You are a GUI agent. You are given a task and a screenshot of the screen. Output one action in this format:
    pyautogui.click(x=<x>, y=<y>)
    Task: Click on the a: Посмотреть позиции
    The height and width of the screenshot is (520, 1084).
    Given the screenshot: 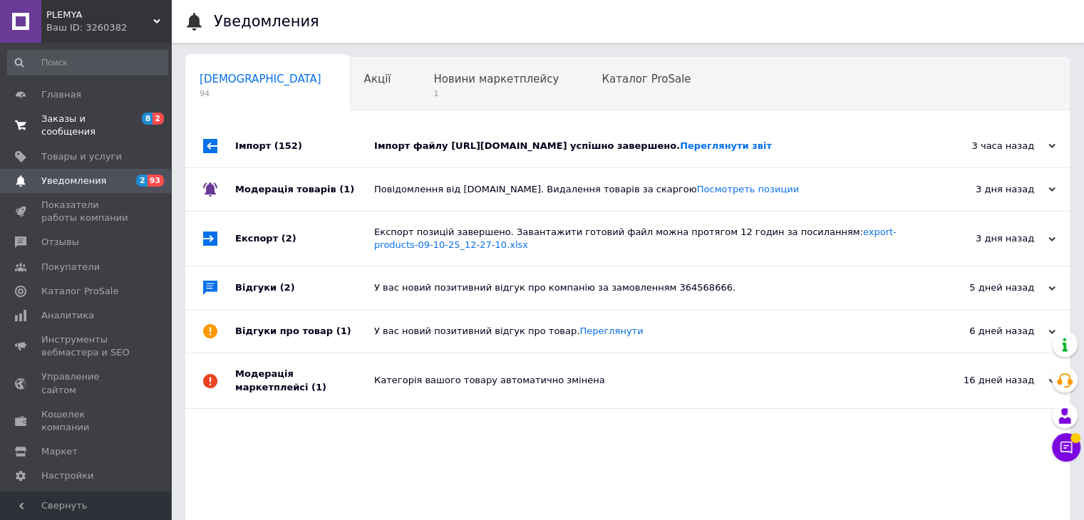 What is the action you would take?
    pyautogui.click(x=748, y=189)
    